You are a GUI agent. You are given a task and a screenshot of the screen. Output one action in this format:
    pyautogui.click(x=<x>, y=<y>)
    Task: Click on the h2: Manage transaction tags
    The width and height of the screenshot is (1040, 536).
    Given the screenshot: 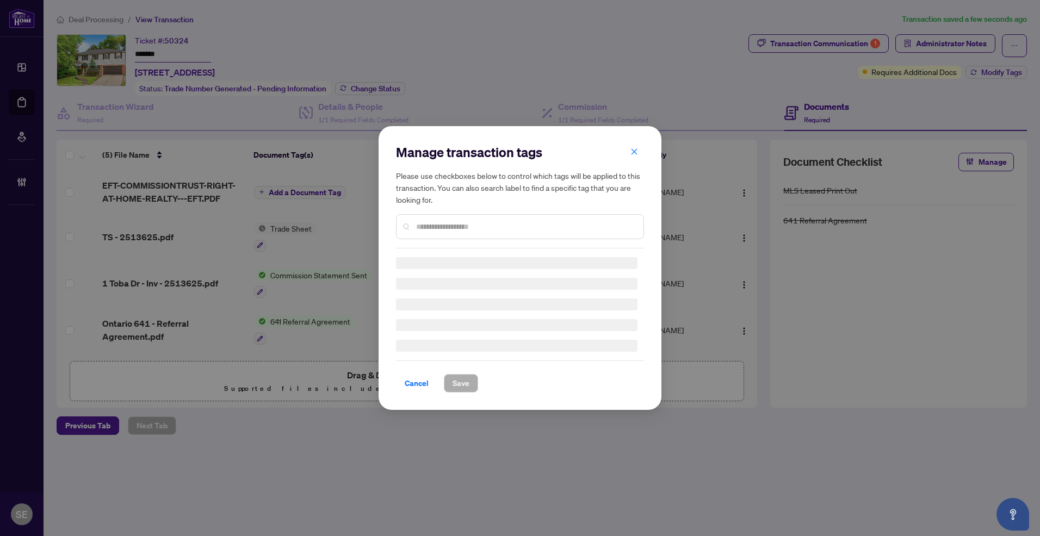 What is the action you would take?
    pyautogui.click(x=520, y=152)
    